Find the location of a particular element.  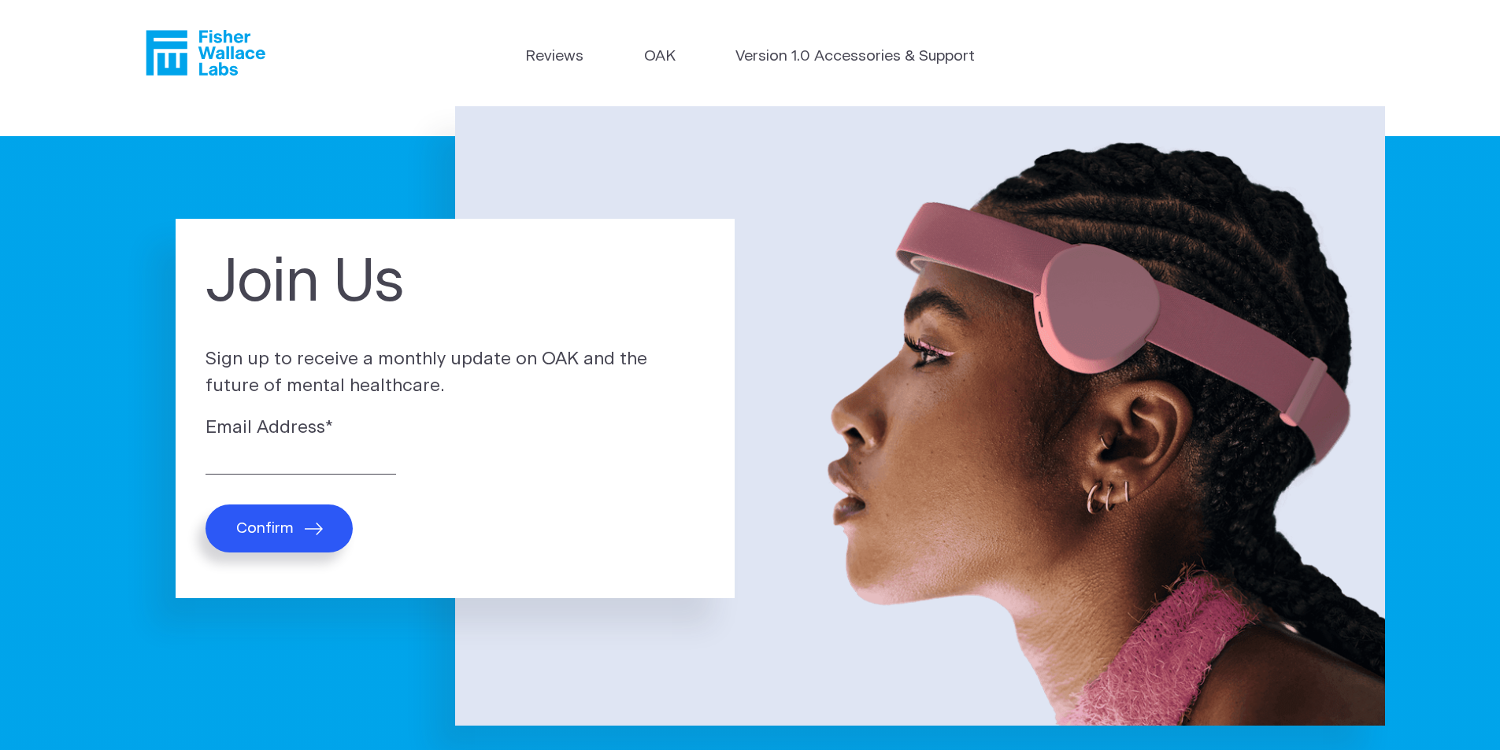

a: OAK is located at coordinates (660, 57).